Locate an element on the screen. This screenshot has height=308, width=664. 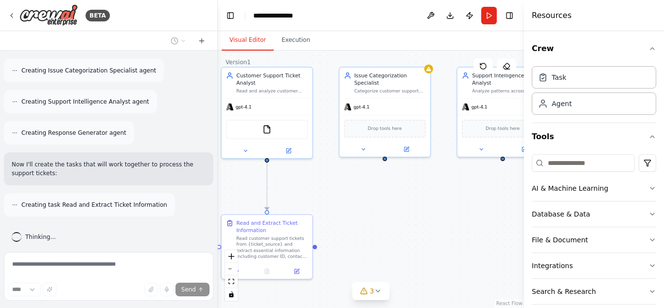
div: React Flow controls is located at coordinates (231, 275).